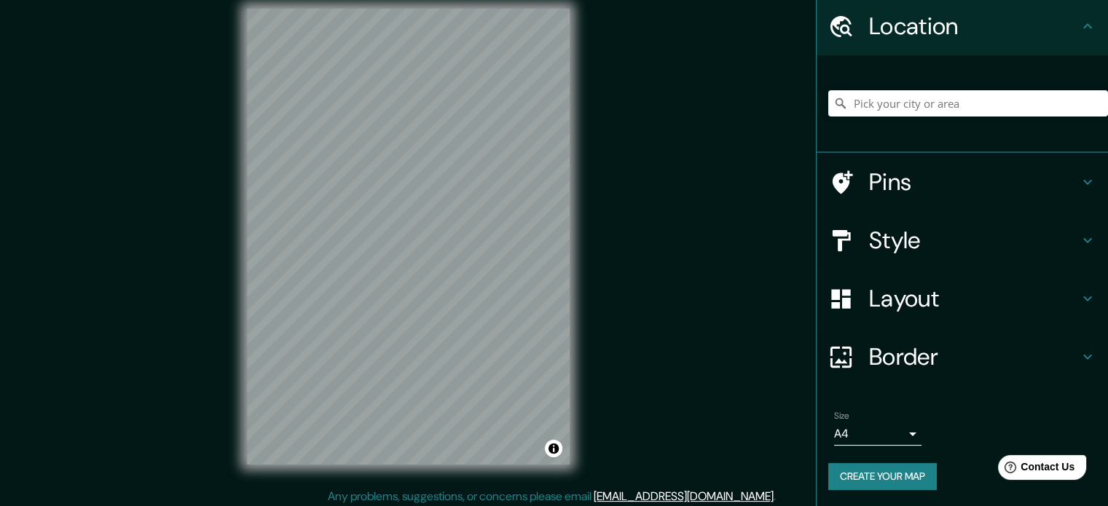 Image resolution: width=1108 pixels, height=506 pixels. What do you see at coordinates (962, 357) in the screenshot?
I see `div: Border` at bounding box center [962, 357].